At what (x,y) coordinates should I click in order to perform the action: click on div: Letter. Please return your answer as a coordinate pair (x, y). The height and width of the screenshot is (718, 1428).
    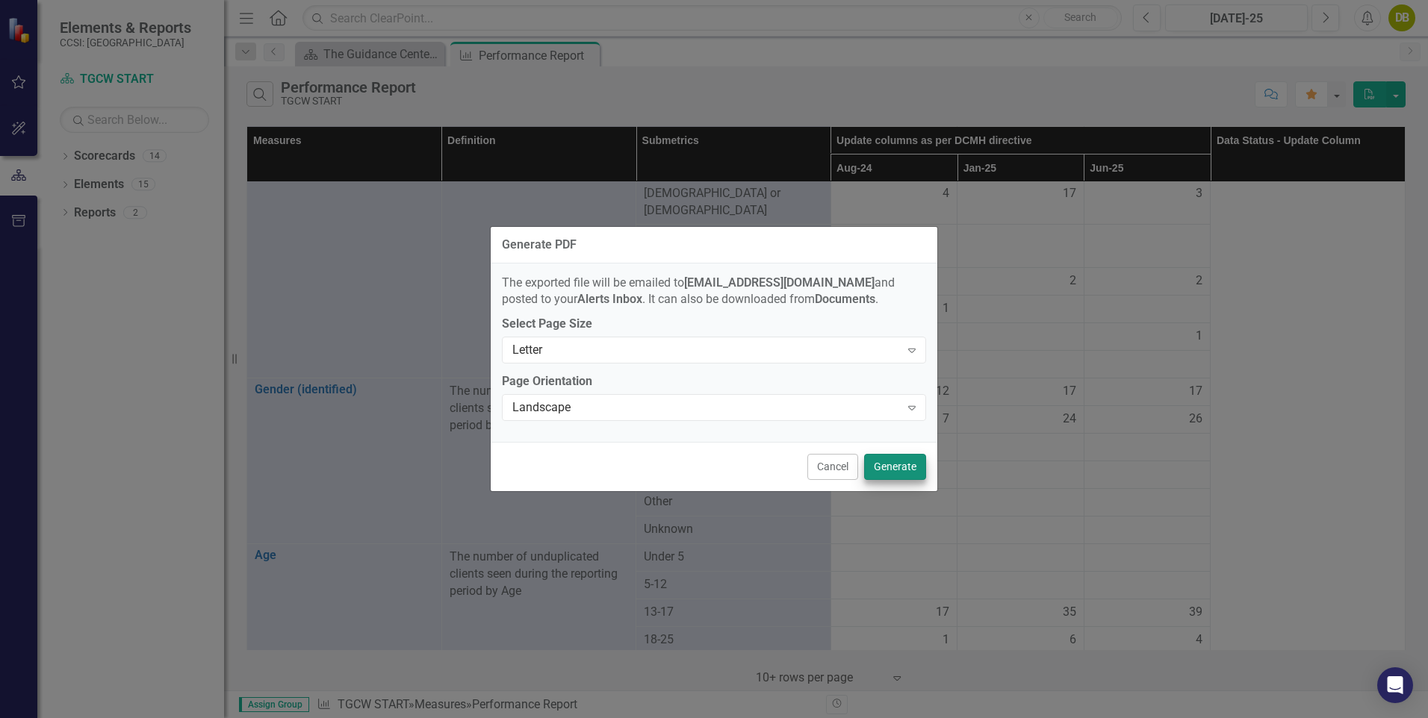
    Looking at the image, I should click on (706, 350).